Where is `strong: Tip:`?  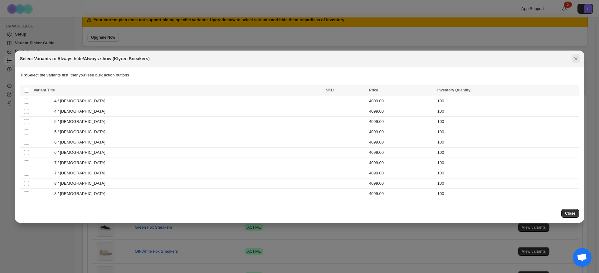
strong: Tip: is located at coordinates (24, 75).